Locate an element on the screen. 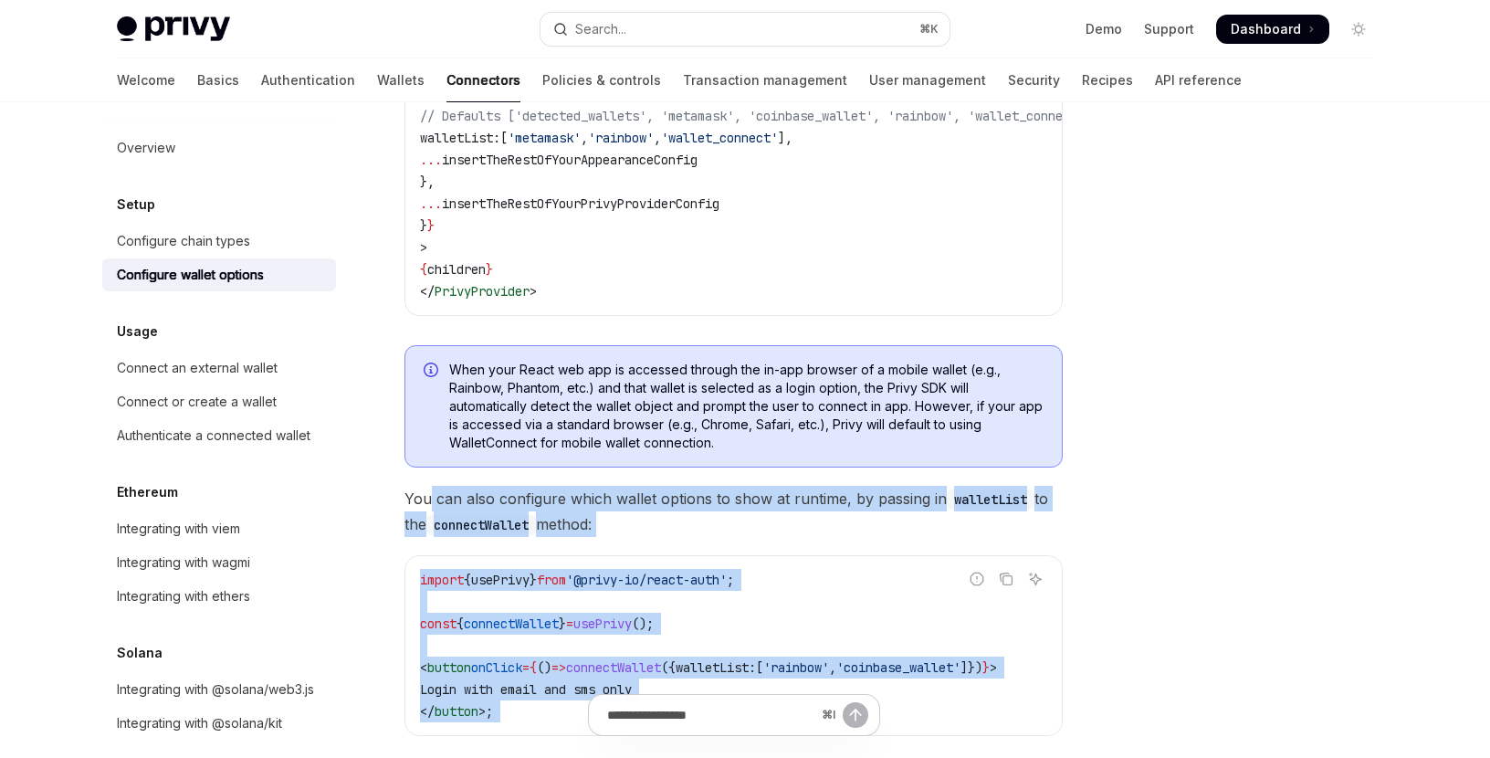 The height and width of the screenshot is (758, 1490). span: button is located at coordinates (449, 667).